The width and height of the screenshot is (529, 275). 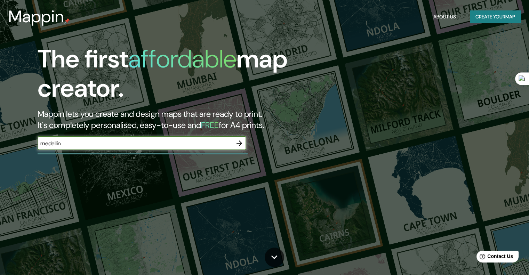 What do you see at coordinates (210, 125) in the screenshot?
I see `h5: FREE` at bounding box center [210, 125].